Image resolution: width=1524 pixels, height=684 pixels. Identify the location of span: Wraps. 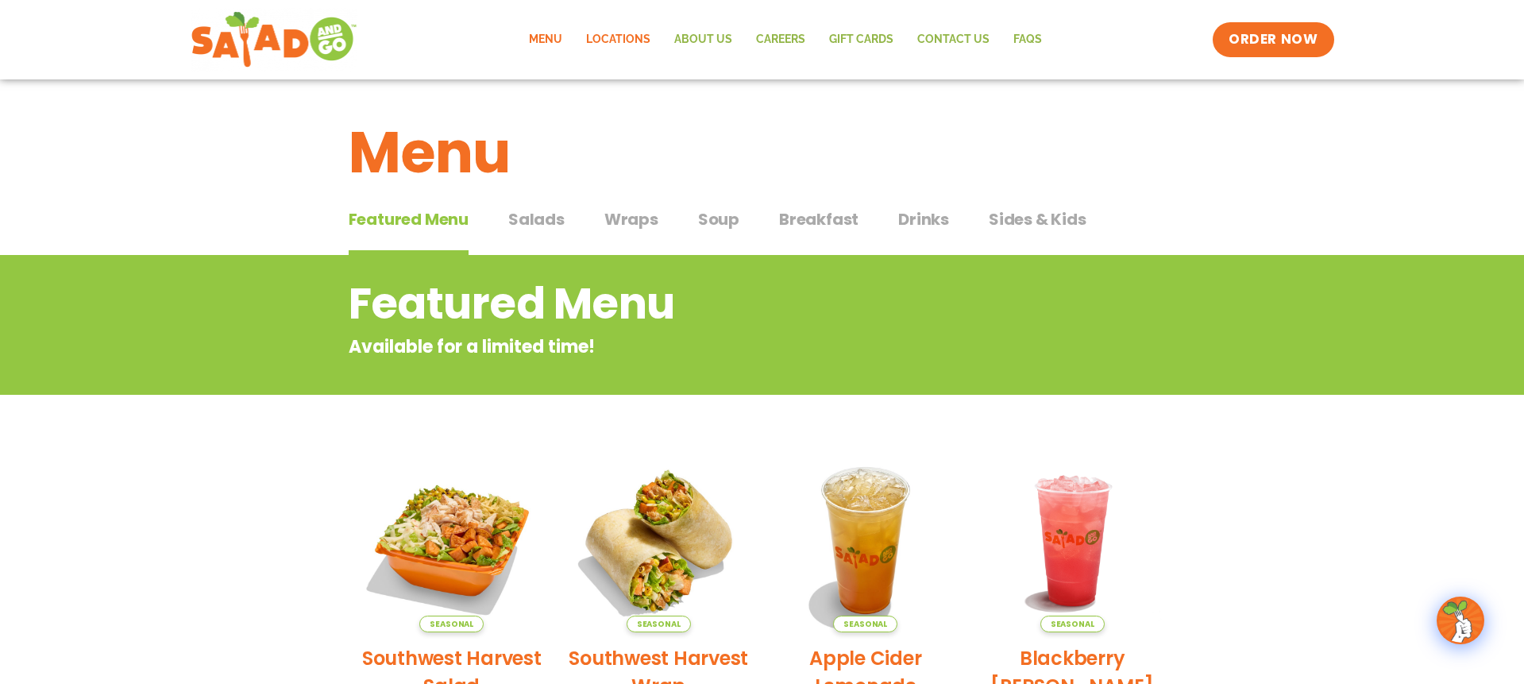
(631, 219).